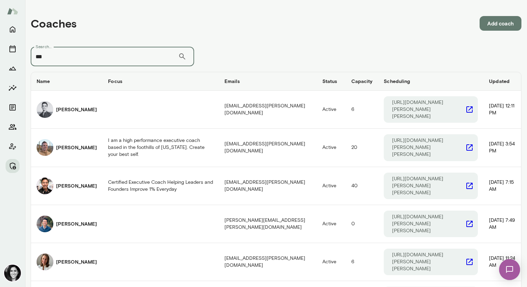  What do you see at coordinates (502, 81) in the screenshot?
I see `h6: Updated` at bounding box center [502, 81].